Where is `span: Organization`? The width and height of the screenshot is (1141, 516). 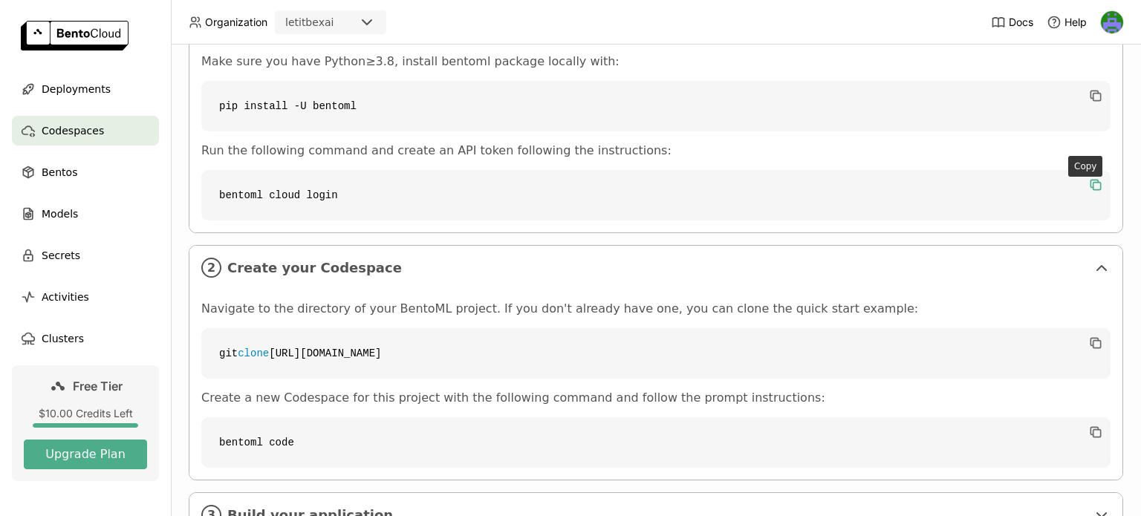
span: Organization is located at coordinates (236, 22).